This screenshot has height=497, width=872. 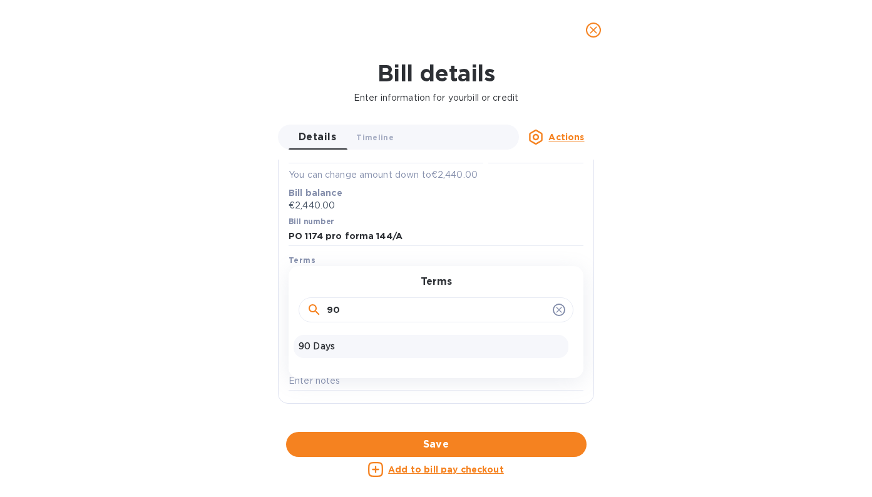 I want to click on span: Details, so click(x=317, y=137).